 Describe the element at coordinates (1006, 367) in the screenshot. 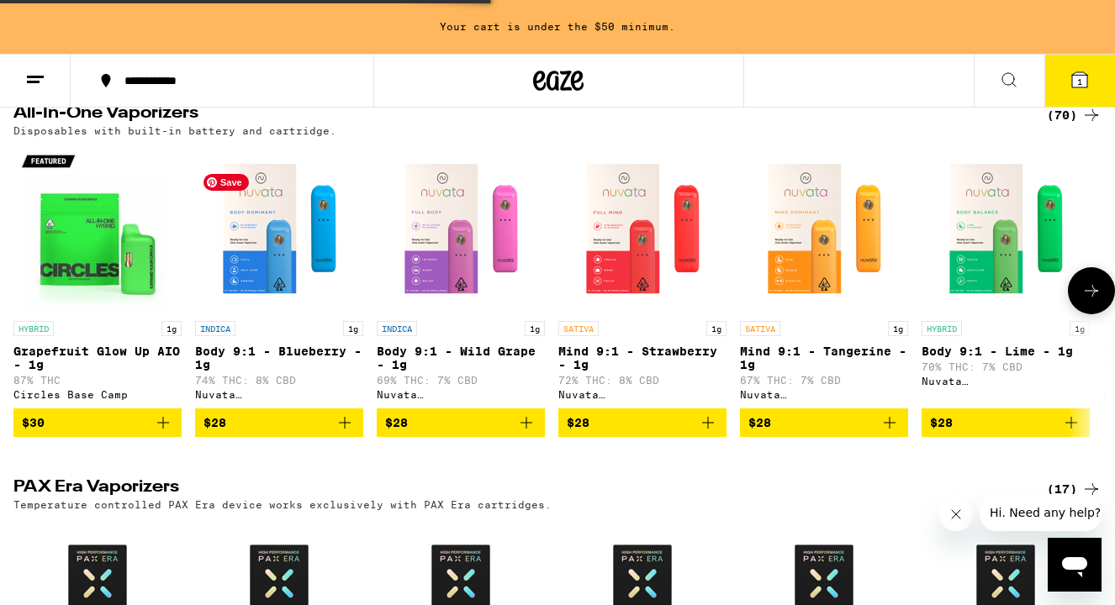

I see `p: 70% THC: 7% CBD` at that location.